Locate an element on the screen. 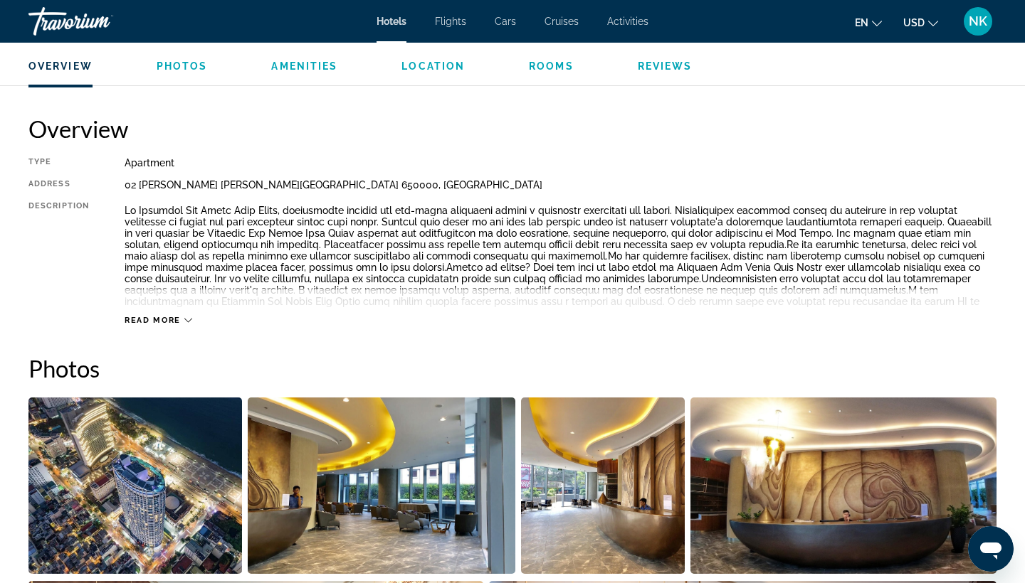 Image resolution: width=1025 pixels, height=583 pixels. span: Location is located at coordinates (433, 66).